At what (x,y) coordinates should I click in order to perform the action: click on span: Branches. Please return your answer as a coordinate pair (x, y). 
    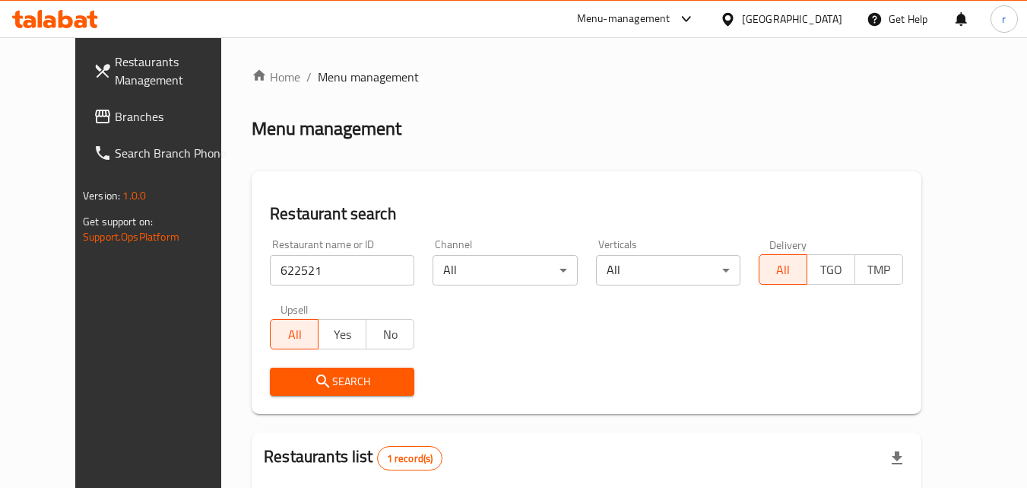
    Looking at the image, I should click on (175, 116).